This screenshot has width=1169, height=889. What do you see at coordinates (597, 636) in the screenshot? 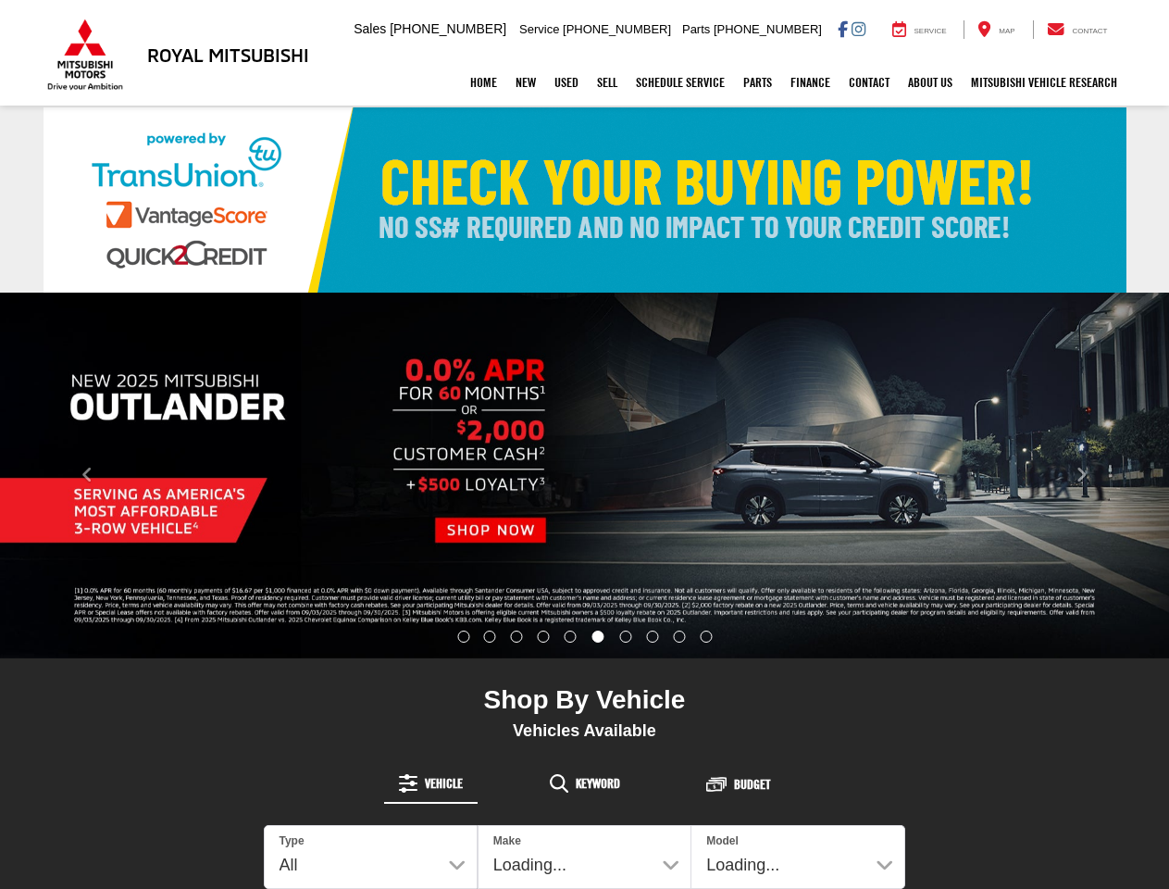
I see `li: Go to slide number 6.` at bounding box center [597, 636].